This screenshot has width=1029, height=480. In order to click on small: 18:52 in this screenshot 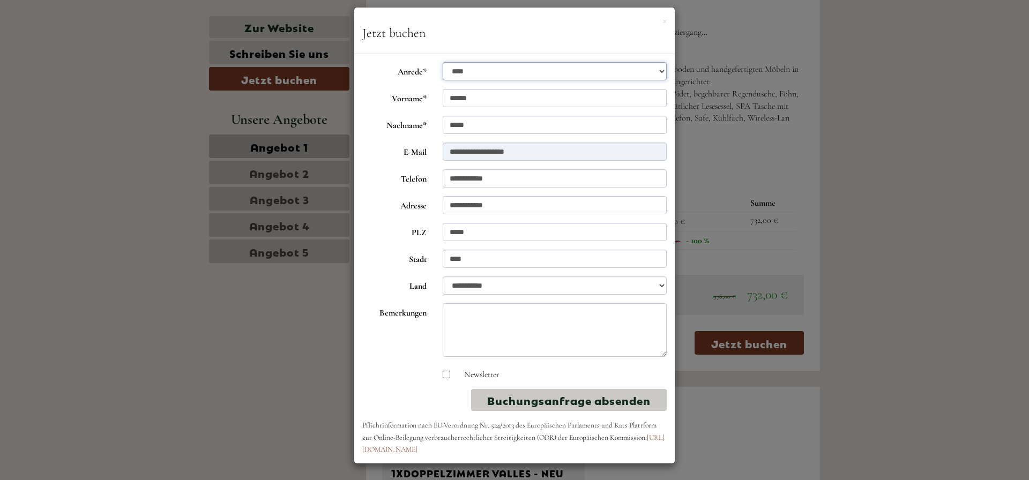, I will do `click(84, 56)`.